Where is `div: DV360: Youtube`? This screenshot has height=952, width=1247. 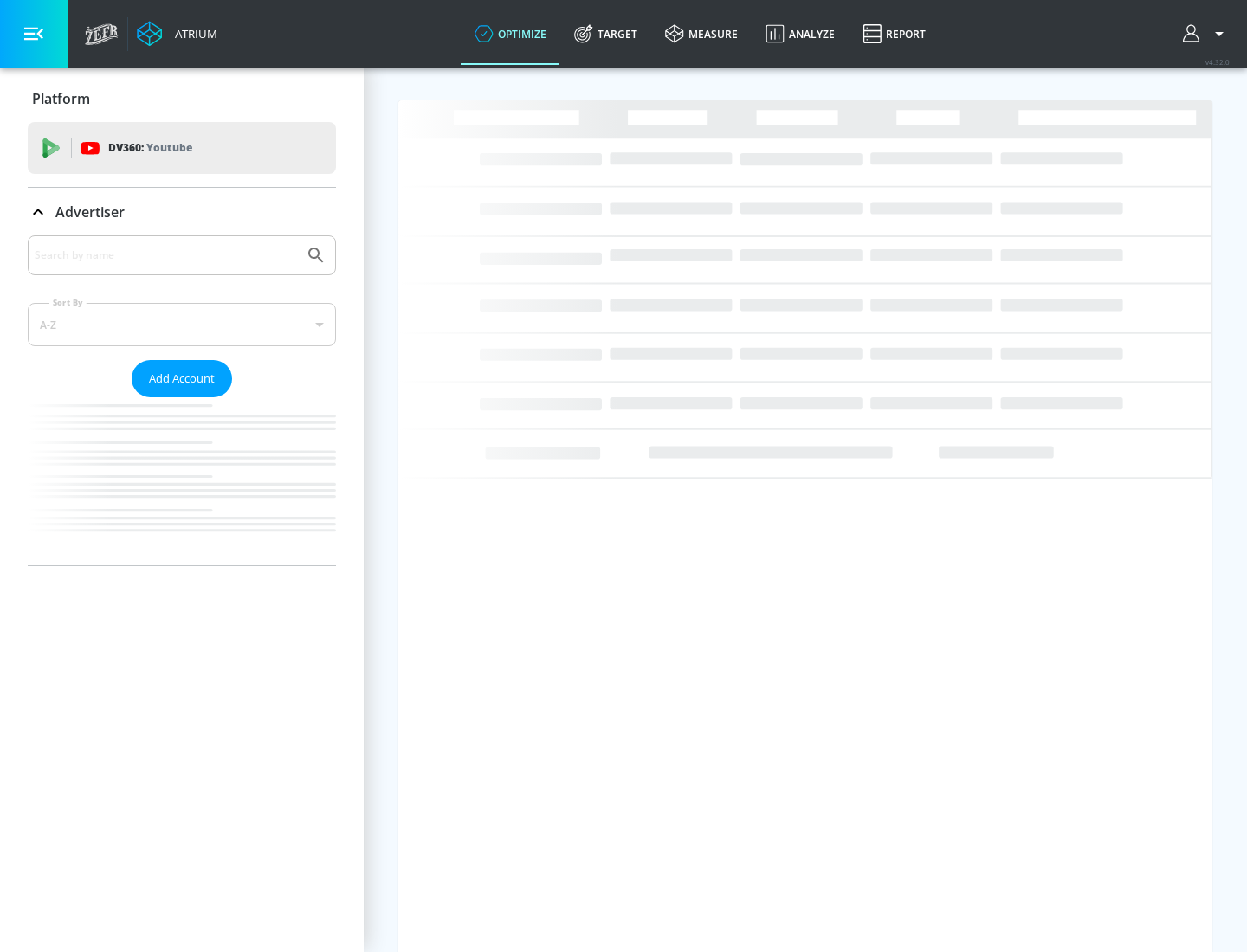
div: DV360: Youtube is located at coordinates (182, 148).